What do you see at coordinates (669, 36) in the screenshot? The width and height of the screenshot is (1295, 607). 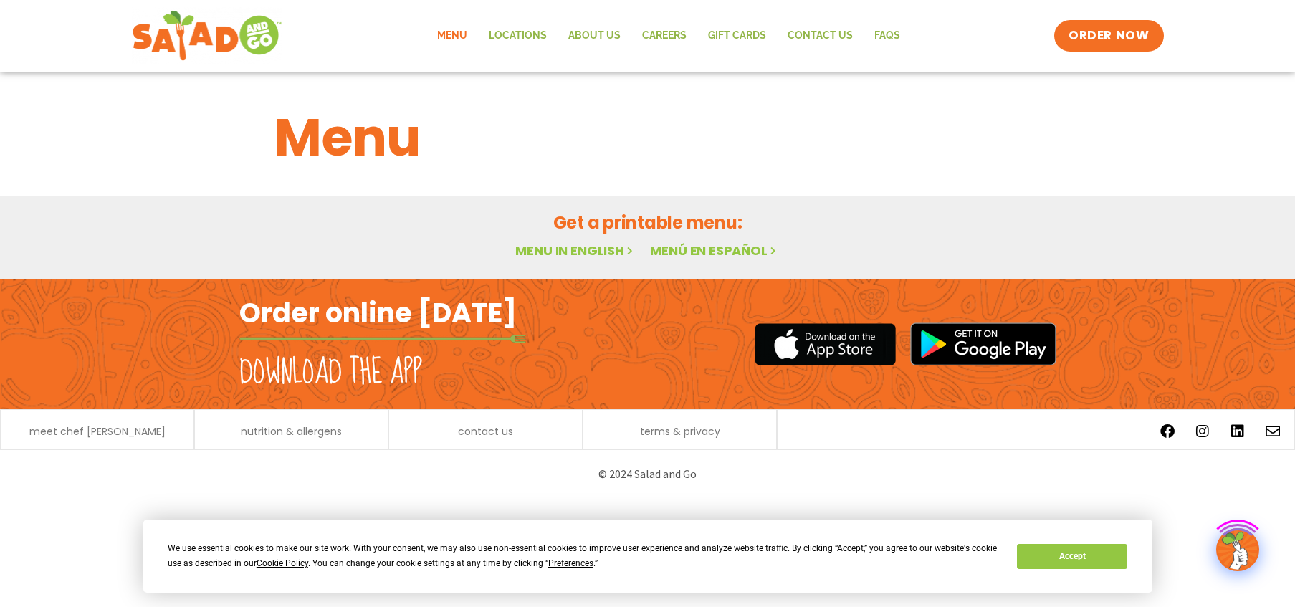 I see `nav: Menu` at bounding box center [669, 36].